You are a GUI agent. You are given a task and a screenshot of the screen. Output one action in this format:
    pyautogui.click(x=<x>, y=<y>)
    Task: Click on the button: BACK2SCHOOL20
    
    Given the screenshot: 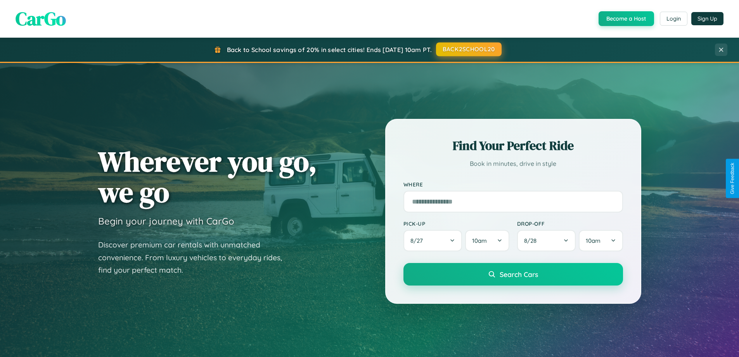 What is the action you would take?
    pyautogui.click(x=469, y=49)
    